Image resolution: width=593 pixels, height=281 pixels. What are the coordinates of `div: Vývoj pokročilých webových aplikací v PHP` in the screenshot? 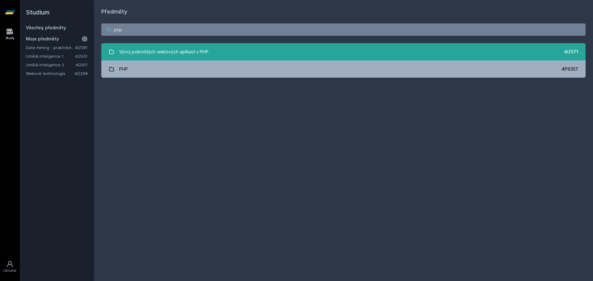 It's located at (164, 52).